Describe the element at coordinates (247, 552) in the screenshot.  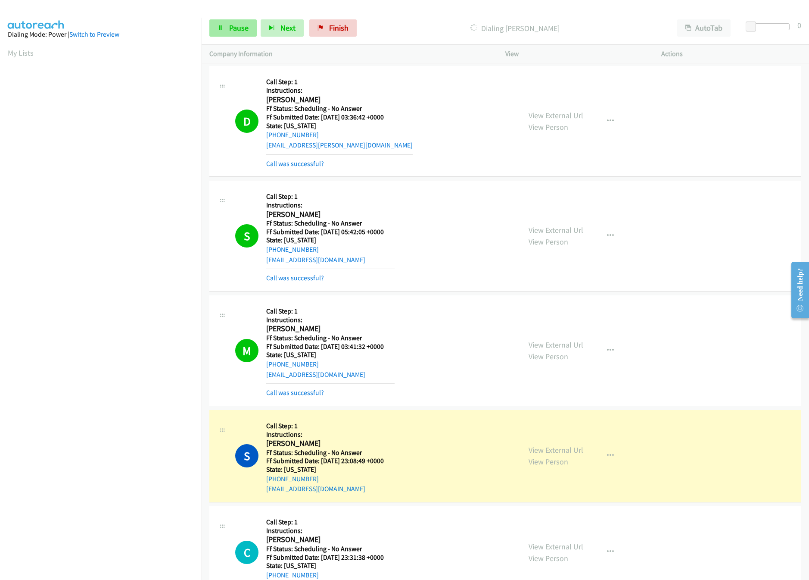
I see `div: The call is yet to be attempted` at that location.